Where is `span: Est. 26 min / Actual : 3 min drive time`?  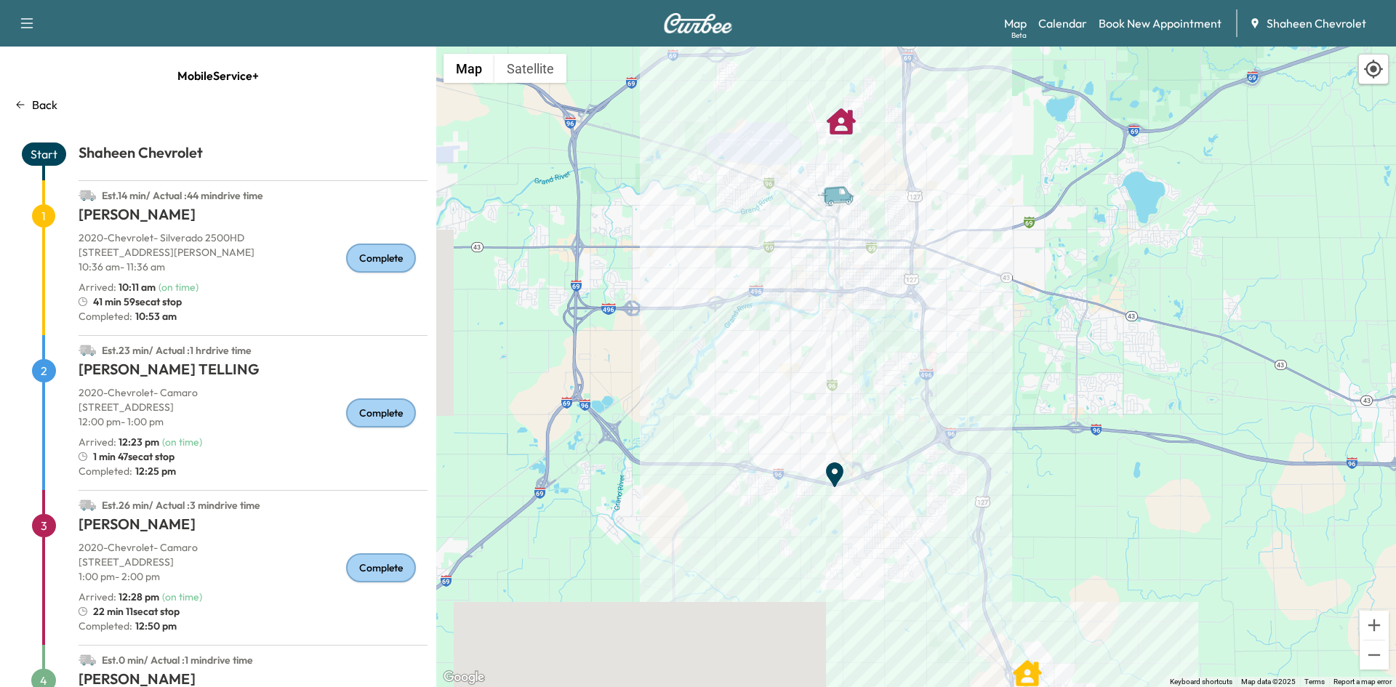 span: Est. 26 min / Actual : 3 min drive time is located at coordinates (181, 505).